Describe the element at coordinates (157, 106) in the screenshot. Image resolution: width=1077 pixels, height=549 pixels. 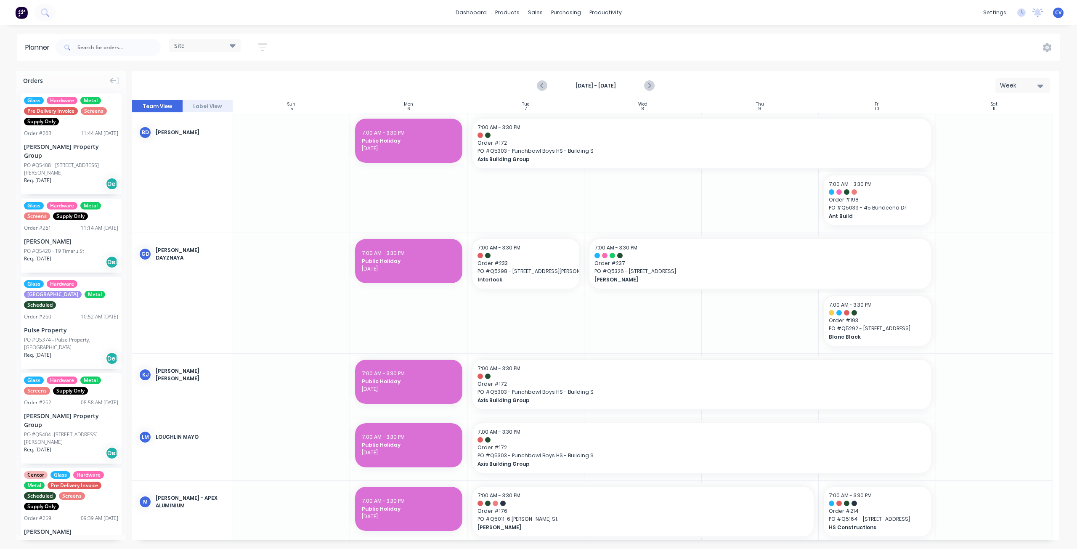
I see `button: Team View` at that location.